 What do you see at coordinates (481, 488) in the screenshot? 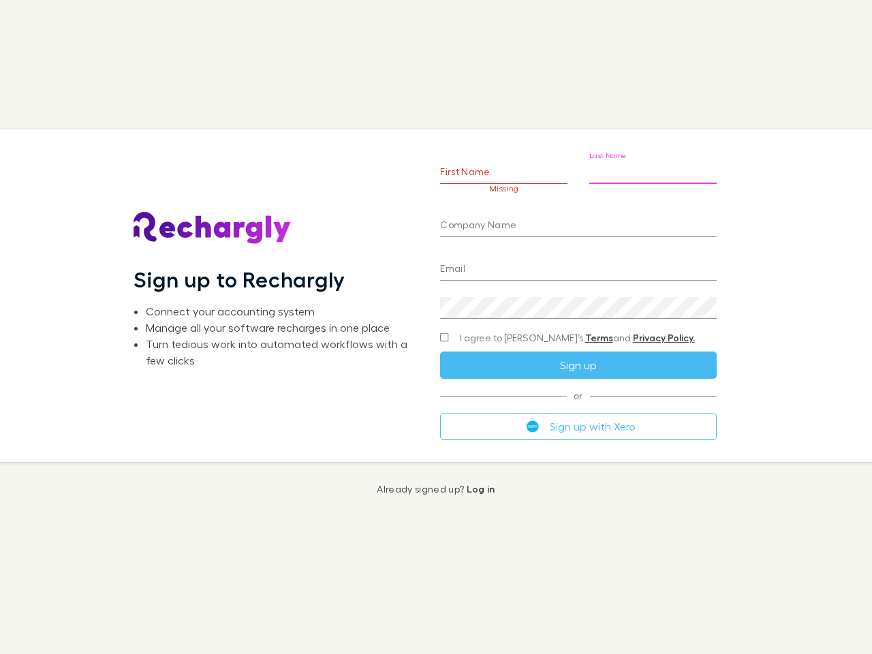
I see `a: Log in` at bounding box center [481, 488].